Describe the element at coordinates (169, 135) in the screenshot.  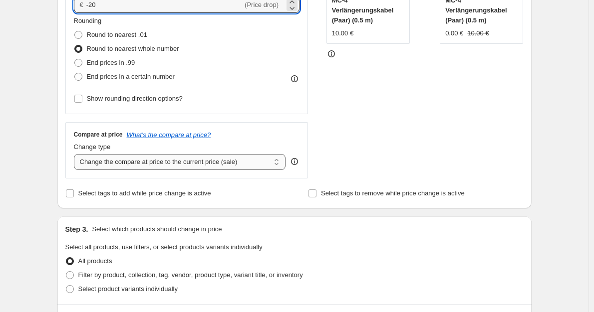
I see `button: What's the compare at price?` at that location.